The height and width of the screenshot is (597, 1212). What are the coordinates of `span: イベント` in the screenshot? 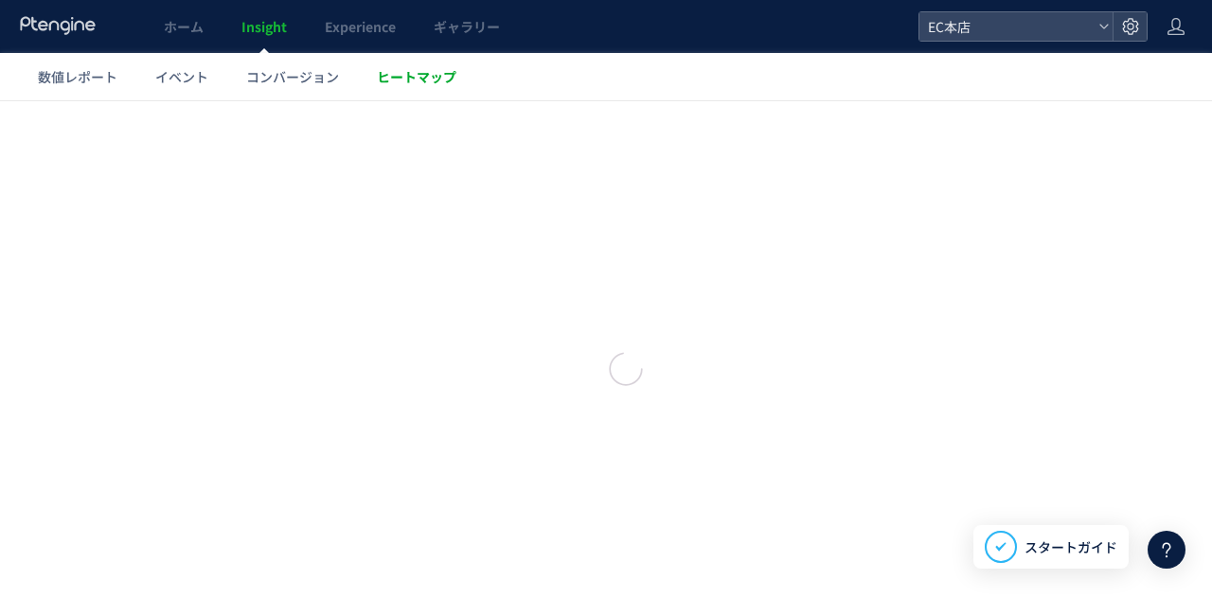 It's located at (182, 77).